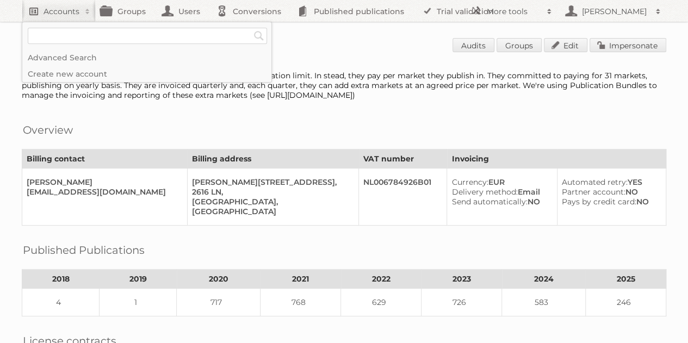 The width and height of the screenshot is (688, 343). Describe the element at coordinates (403, 197) in the screenshot. I see `td: NL006784926B01` at that location.